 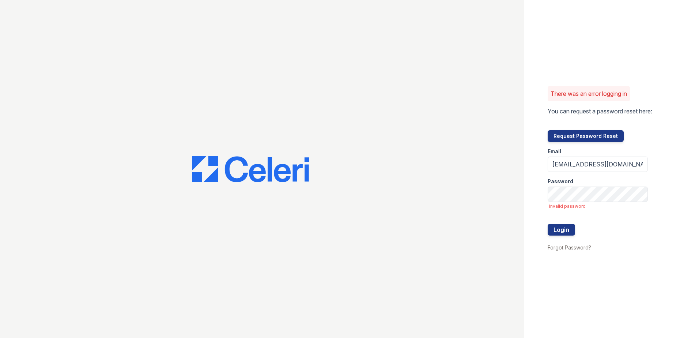 What do you see at coordinates (598, 206) in the screenshot?
I see `span: invalid password` at bounding box center [598, 206].